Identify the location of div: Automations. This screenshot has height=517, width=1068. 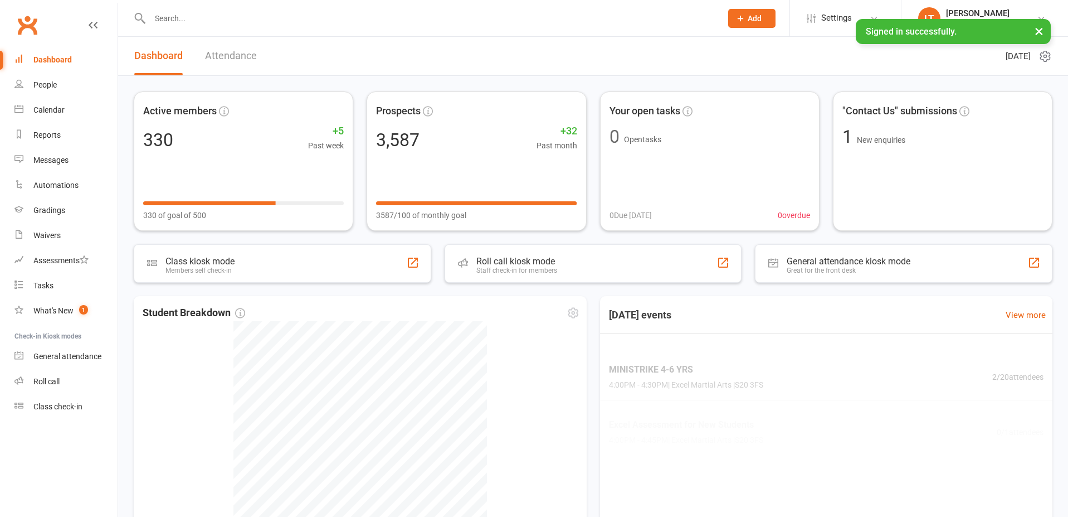
(56, 185).